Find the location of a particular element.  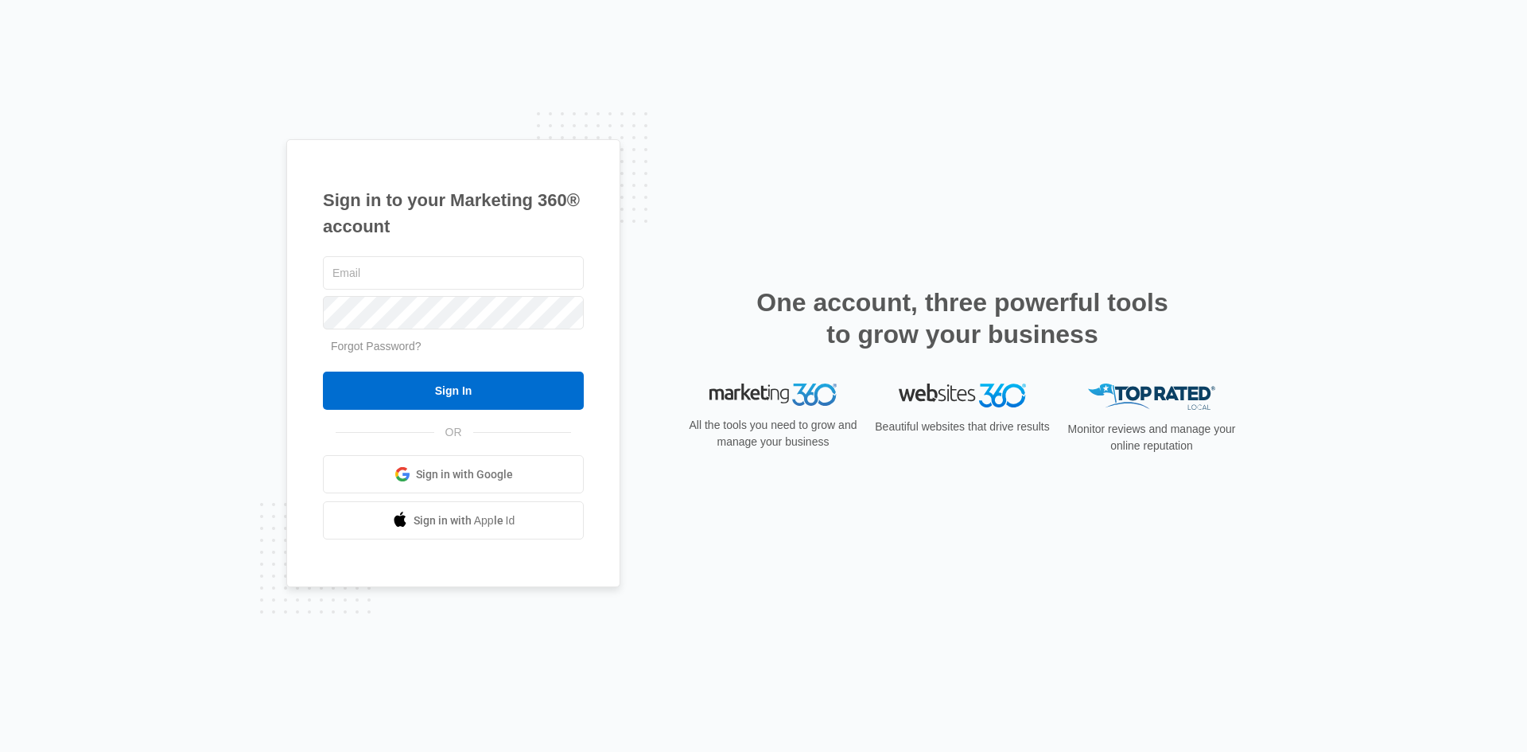

a: Forgot Password? is located at coordinates (376, 346).